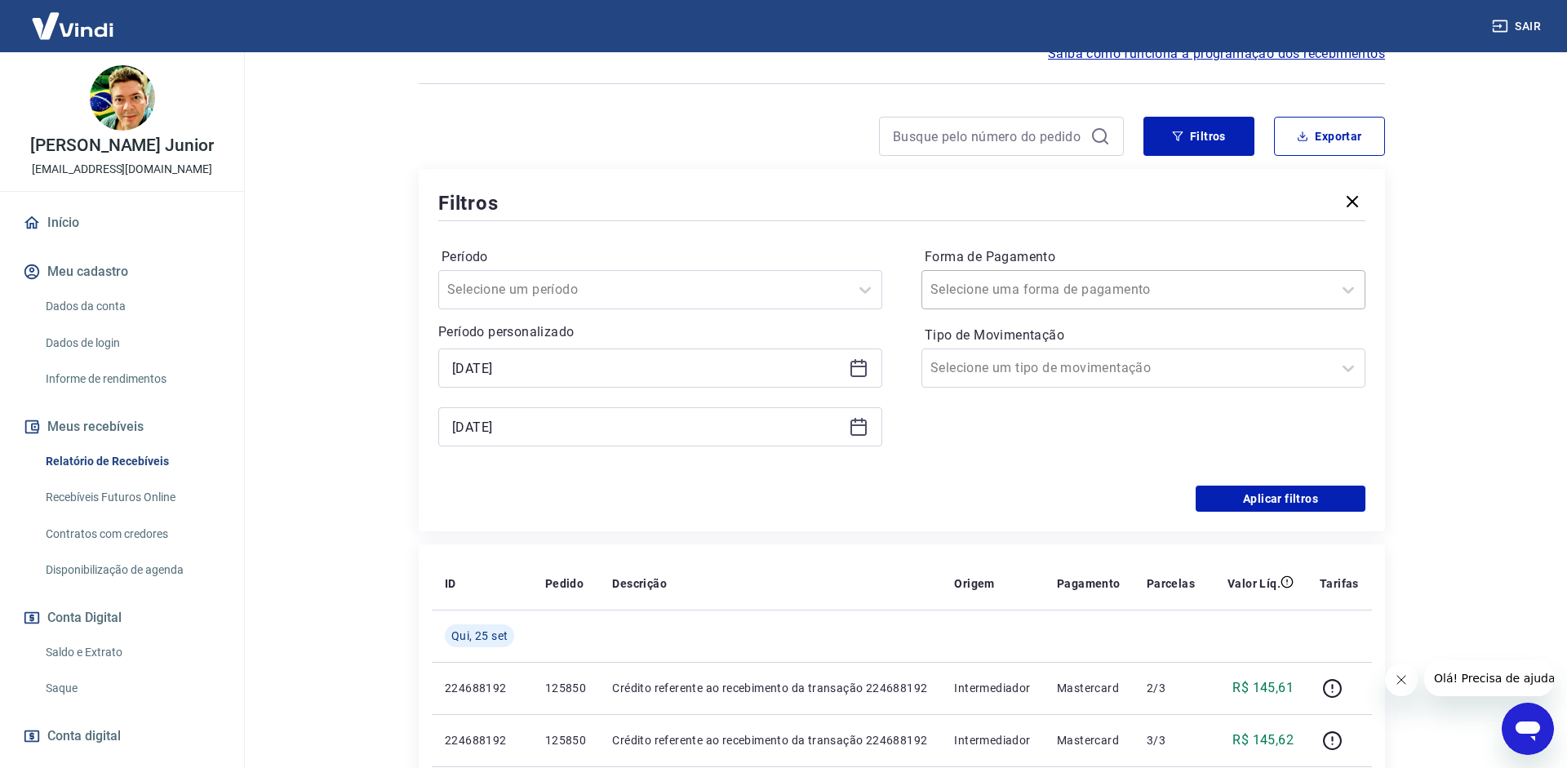 This screenshot has height=768, width=1567. I want to click on p: Descrição, so click(639, 584).